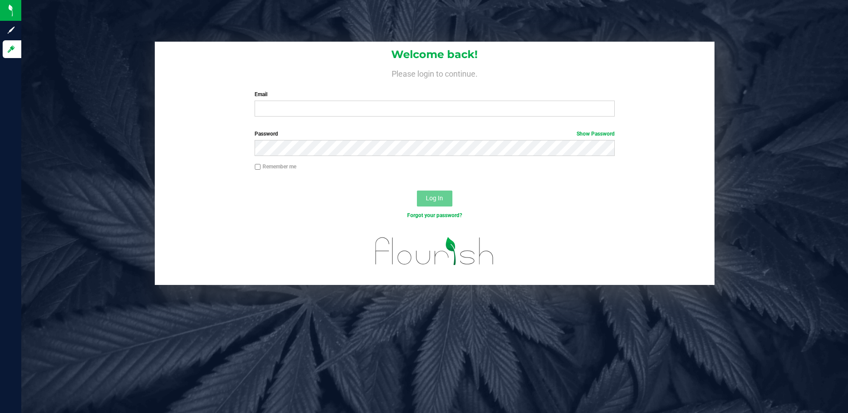 This screenshot has height=413, width=848. What do you see at coordinates (275, 167) in the screenshot?
I see `label: Remember me` at bounding box center [275, 167].